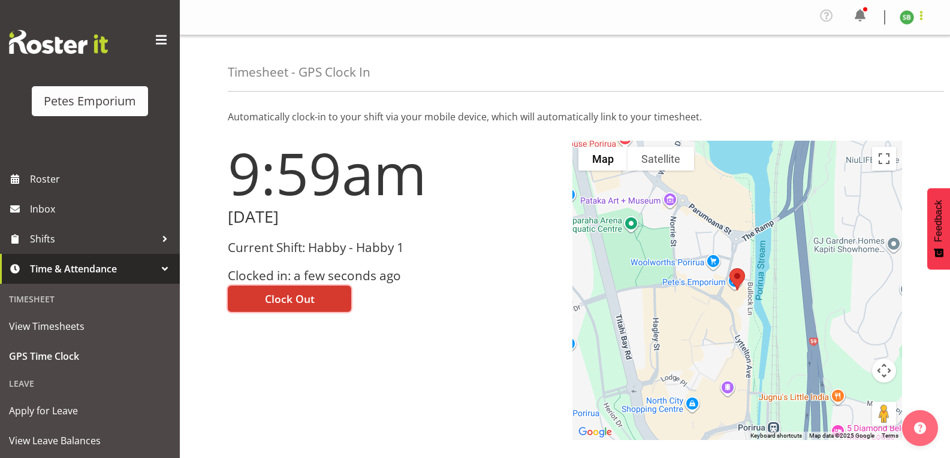 The width and height of the screenshot is (950, 458). Describe the element at coordinates (884, 159) in the screenshot. I see `button: Toggle fullscreen view` at that location.